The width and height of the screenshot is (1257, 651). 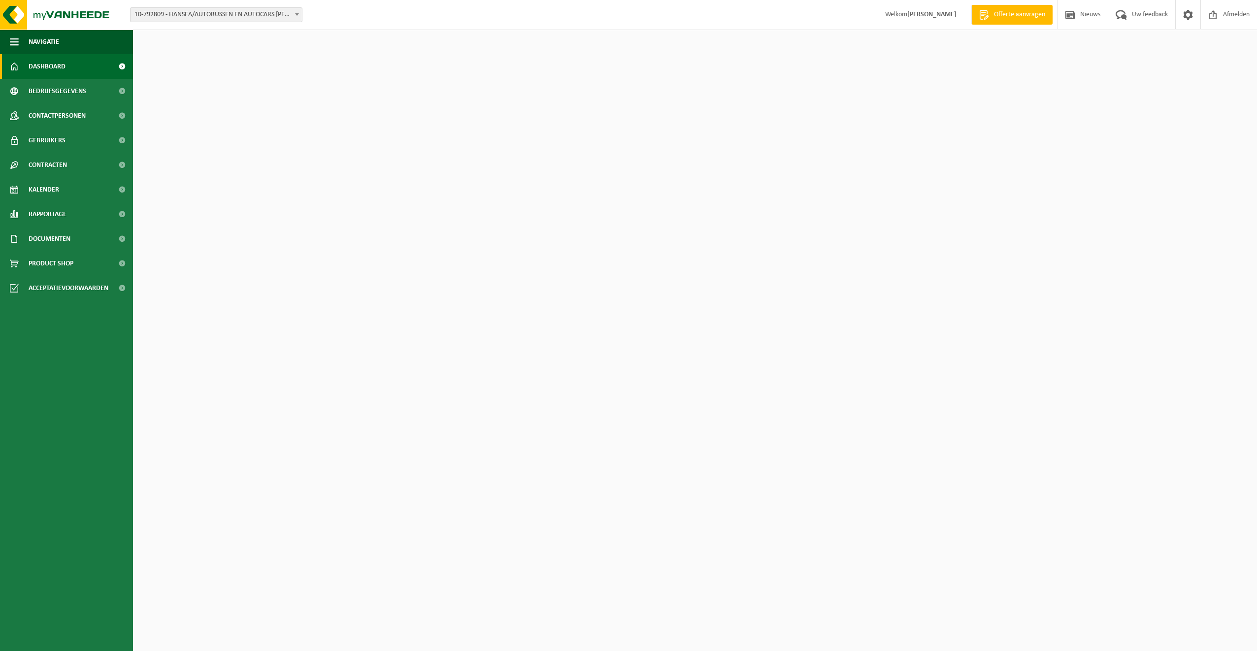 What do you see at coordinates (1012, 15) in the screenshot?
I see `a: Offerte aanvragen` at bounding box center [1012, 15].